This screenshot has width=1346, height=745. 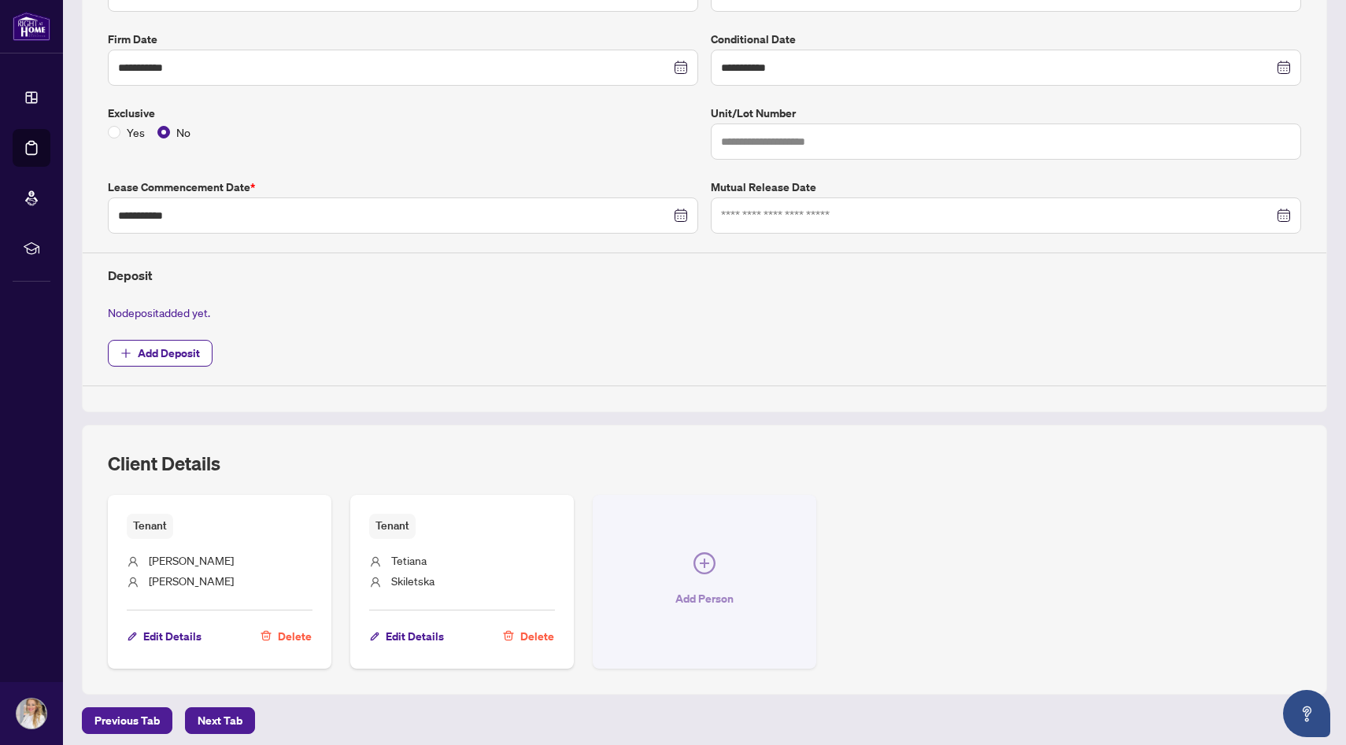 I want to click on span: No deposit added yet., so click(x=159, y=312).